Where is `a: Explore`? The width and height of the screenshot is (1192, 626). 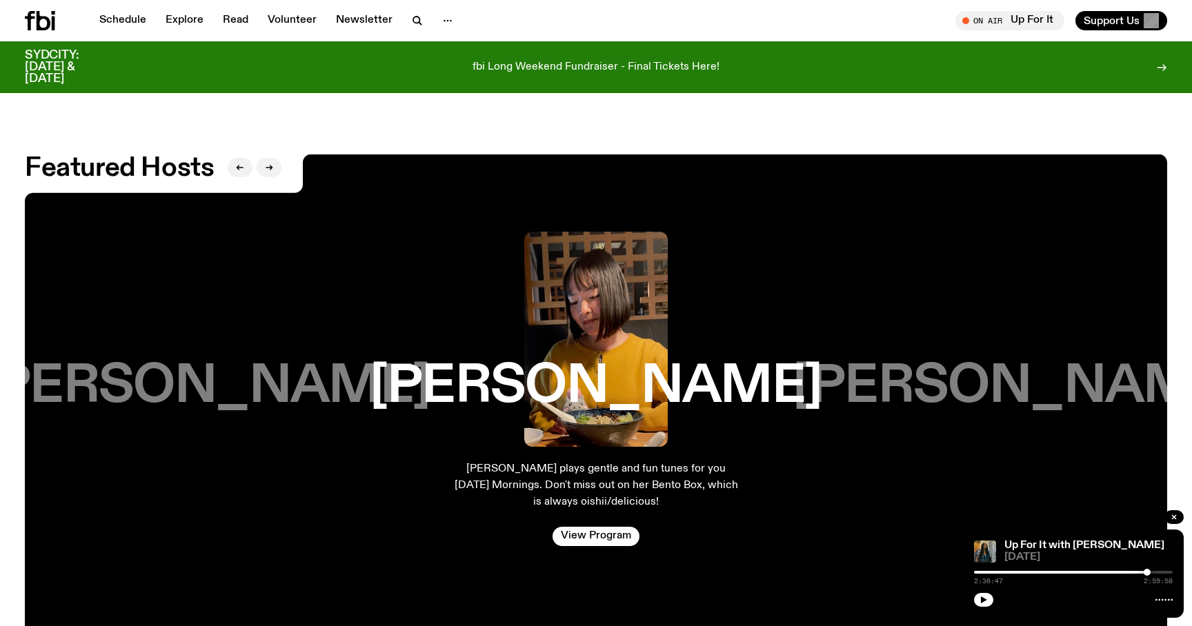
a: Explore is located at coordinates (184, 21).